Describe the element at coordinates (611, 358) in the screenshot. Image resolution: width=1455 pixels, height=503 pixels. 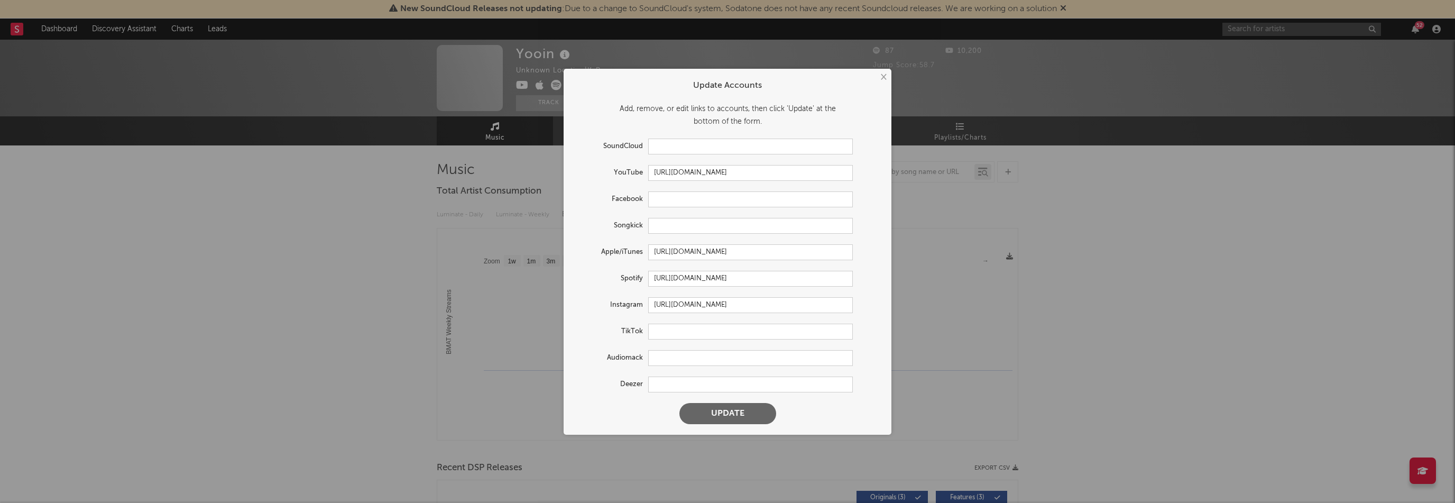
I see `label: Audiomack` at that location.